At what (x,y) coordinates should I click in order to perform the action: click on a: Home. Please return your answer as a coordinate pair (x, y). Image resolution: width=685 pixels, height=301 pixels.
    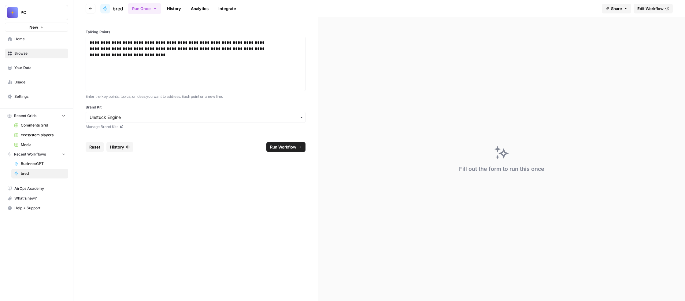
    Looking at the image, I should click on (36, 39).